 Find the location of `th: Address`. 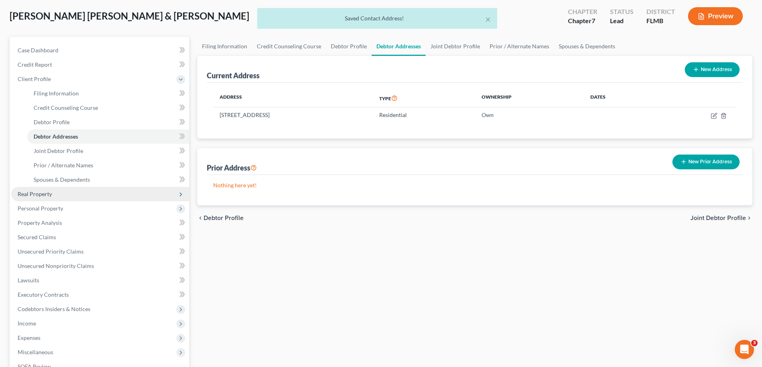

th: Address is located at coordinates (293, 98).